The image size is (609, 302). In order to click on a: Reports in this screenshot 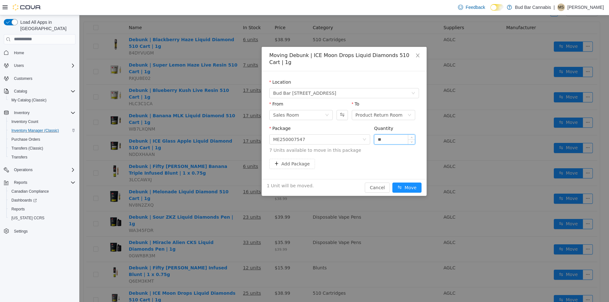, I will do `click(18, 209)`.